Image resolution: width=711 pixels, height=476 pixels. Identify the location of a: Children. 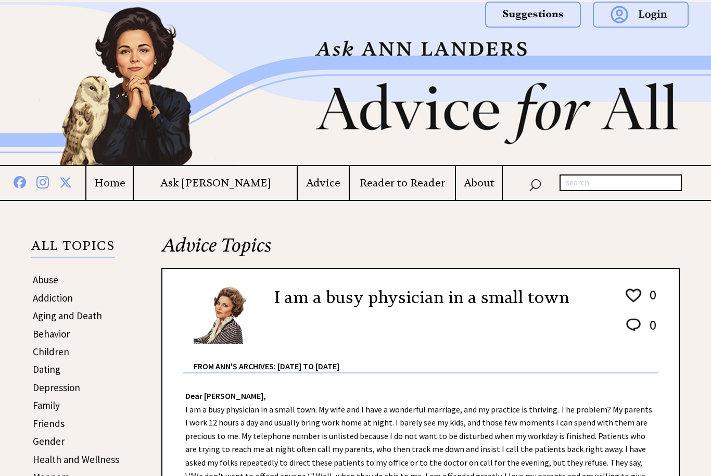
(51, 352).